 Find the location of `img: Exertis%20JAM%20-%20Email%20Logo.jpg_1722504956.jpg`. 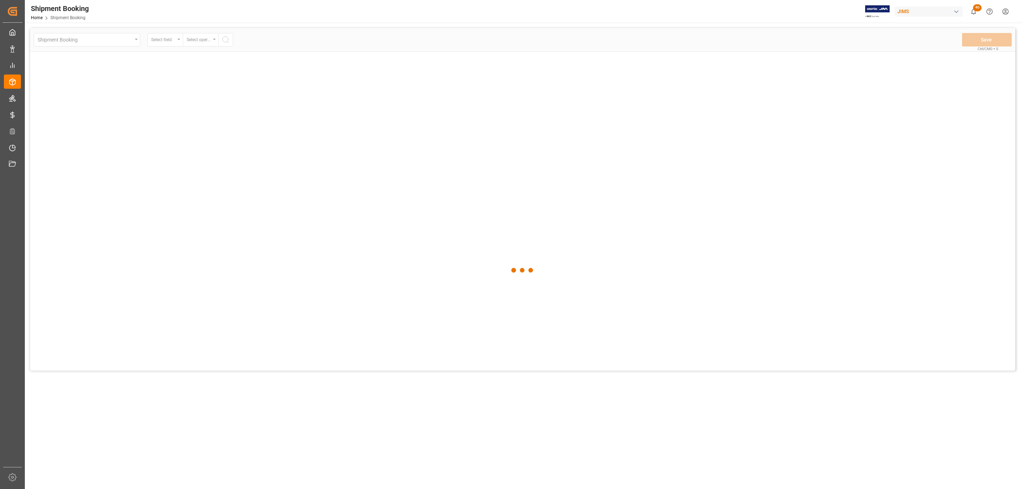

img: Exertis%20JAM%20-%20Email%20Logo.jpg_1722504956.jpg is located at coordinates (877, 11).